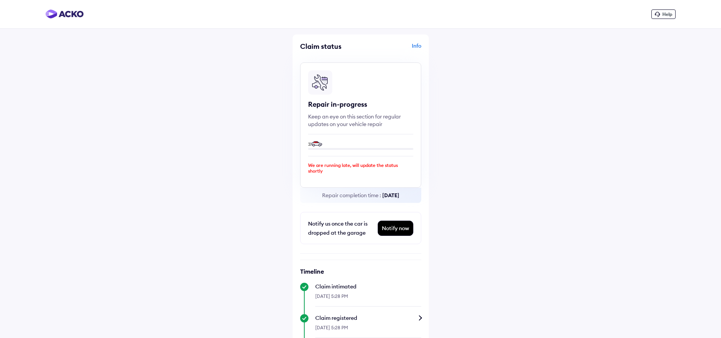  What do you see at coordinates (361, 195) in the screenshot?
I see `div: Repair completion time :` at bounding box center [361, 195].